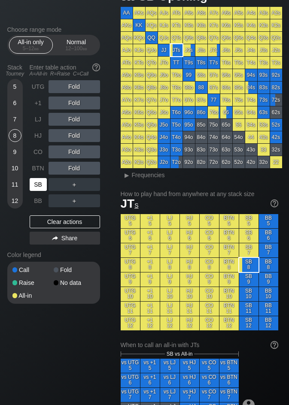  What do you see at coordinates (239, 113) in the screenshot?
I see `div: 65s` at bounding box center [239, 113].